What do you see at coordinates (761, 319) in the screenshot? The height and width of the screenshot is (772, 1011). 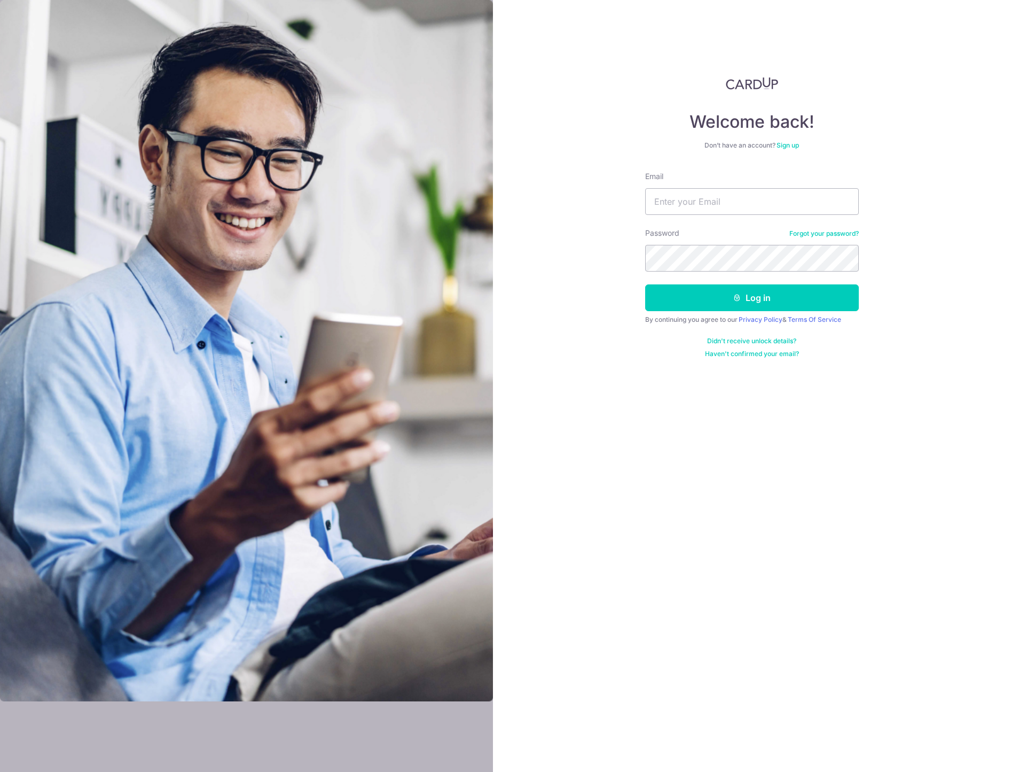 I see `a: Privacy Policy` at bounding box center [761, 319].